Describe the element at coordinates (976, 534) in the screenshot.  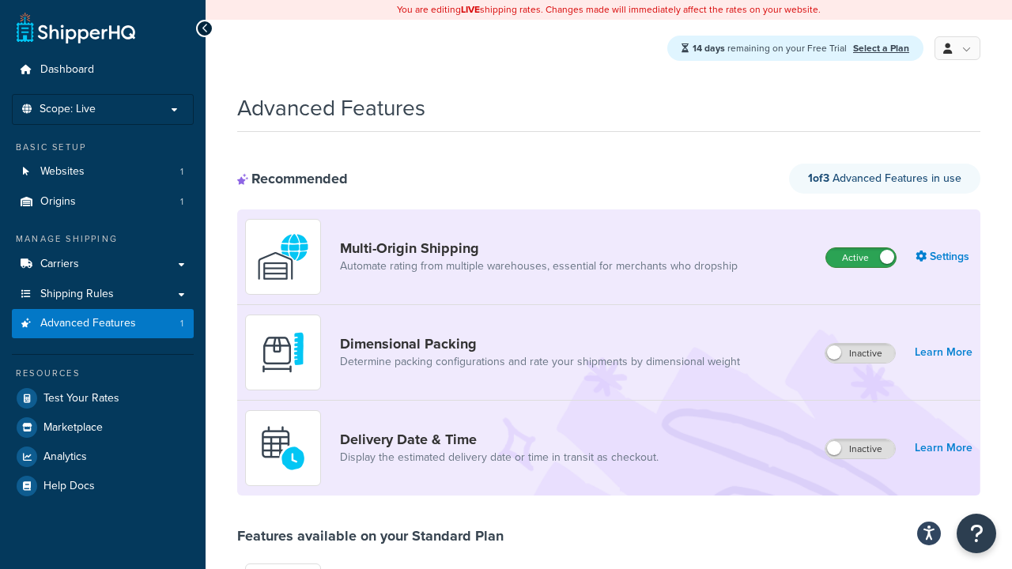
I see `button: Open Resource Center` at that location.